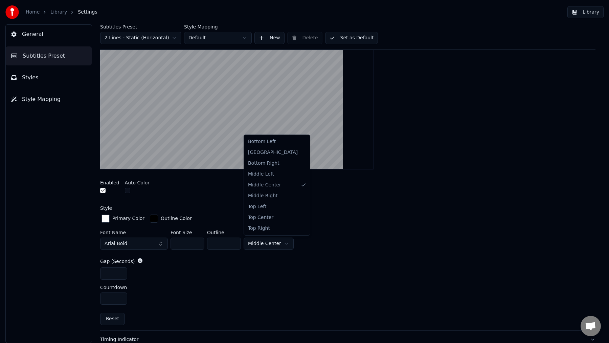  What do you see at coordinates (265, 185) in the screenshot?
I see `span: Middle Center` at bounding box center [265, 185].